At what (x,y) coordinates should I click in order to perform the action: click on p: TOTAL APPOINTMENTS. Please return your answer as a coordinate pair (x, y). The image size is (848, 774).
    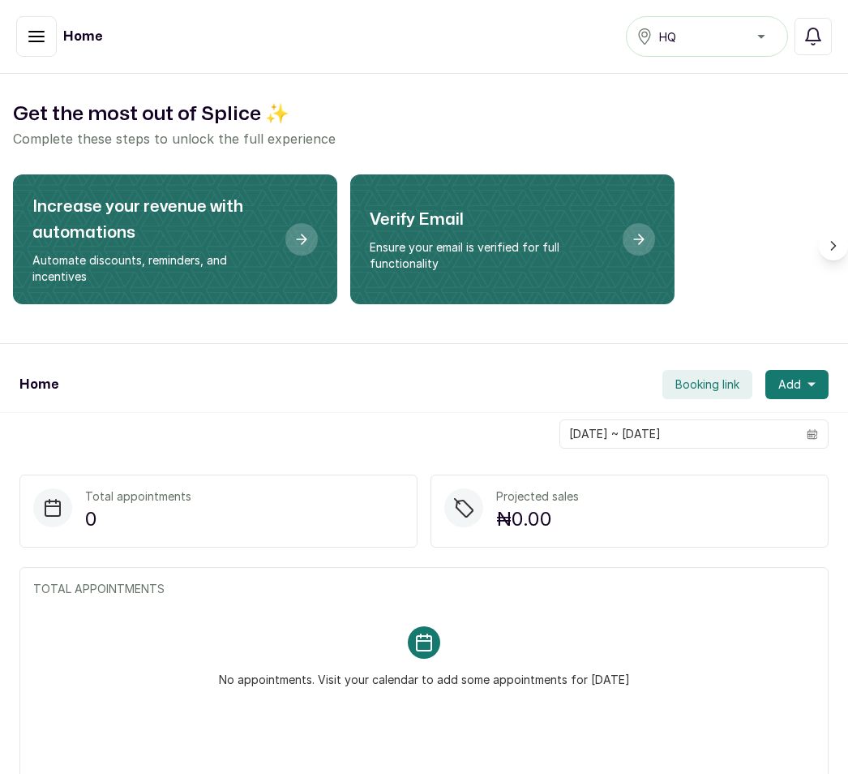
    Looking at the image, I should click on (424, 589).